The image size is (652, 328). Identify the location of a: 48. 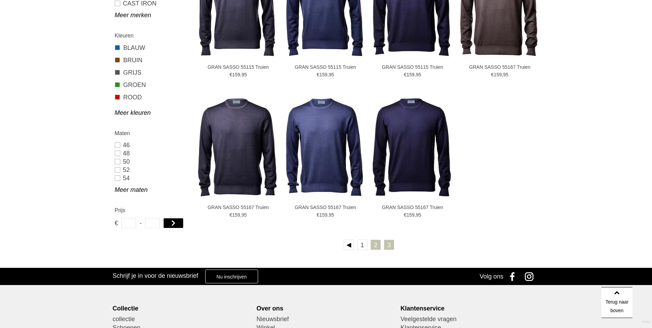
(152, 153).